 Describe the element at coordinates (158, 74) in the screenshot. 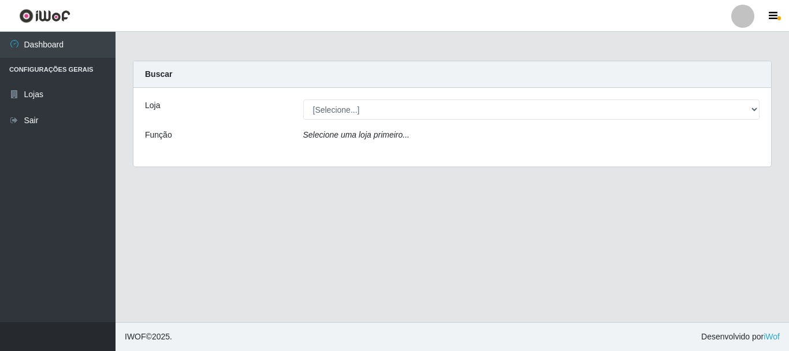

I see `strong: Buscar` at that location.